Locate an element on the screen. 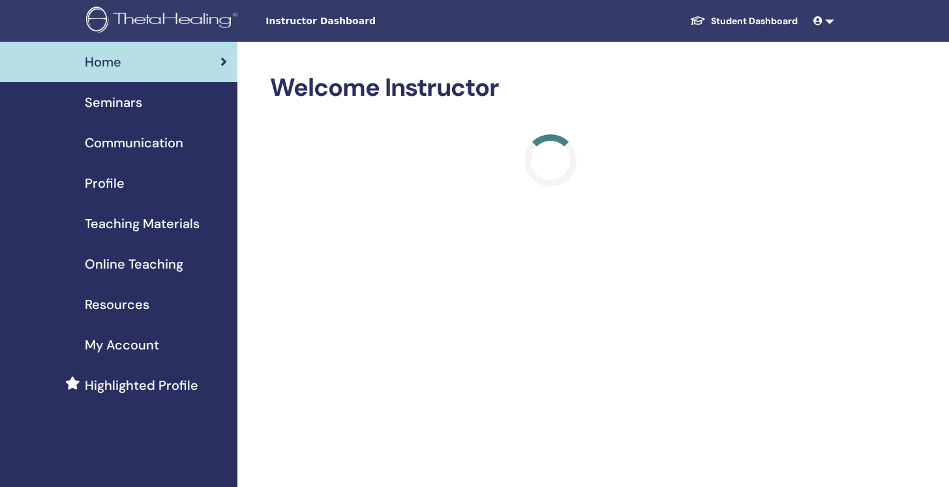  span: My Account is located at coordinates (122, 345).